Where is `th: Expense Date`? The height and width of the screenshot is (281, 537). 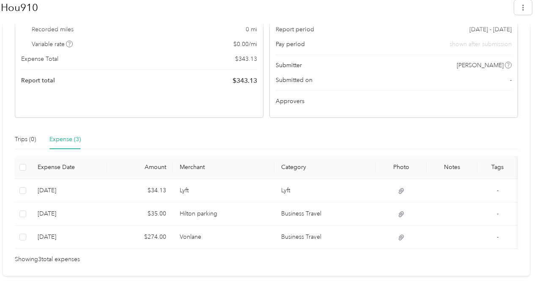 th: Expense Date is located at coordinates (69, 167).